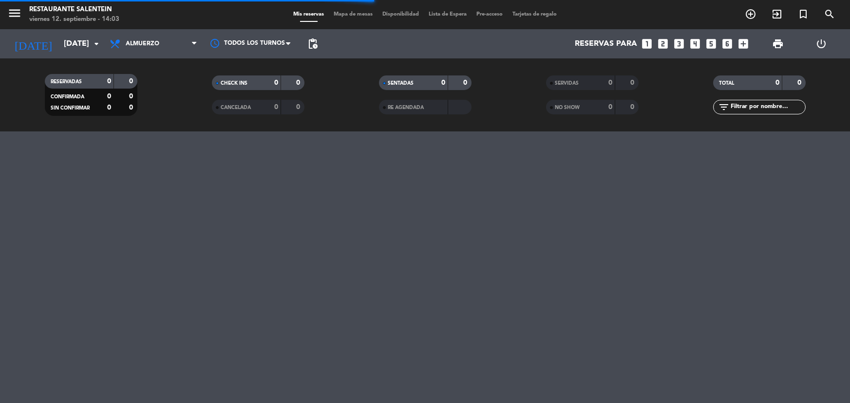 The width and height of the screenshot is (850, 403). Describe the element at coordinates (726, 83) in the screenshot. I see `span: TOTAL` at that location.